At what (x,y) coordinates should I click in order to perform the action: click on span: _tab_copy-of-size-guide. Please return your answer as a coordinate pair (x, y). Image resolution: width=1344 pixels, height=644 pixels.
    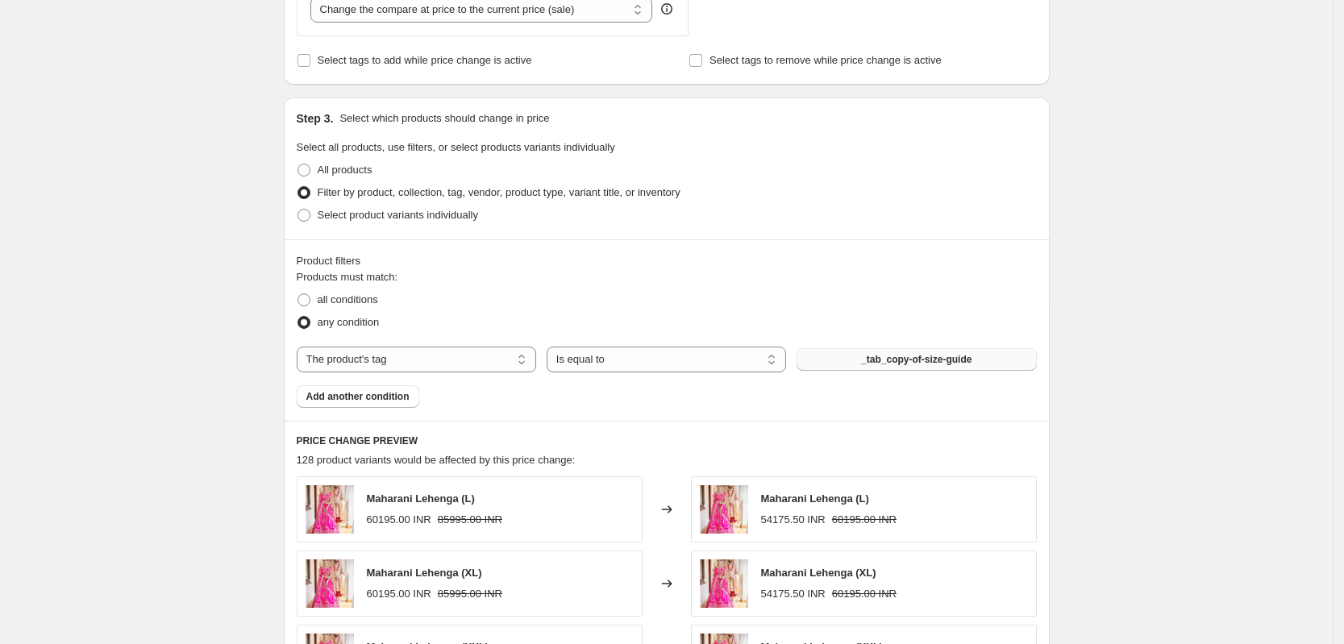
    Looking at the image, I should click on (916, 360).